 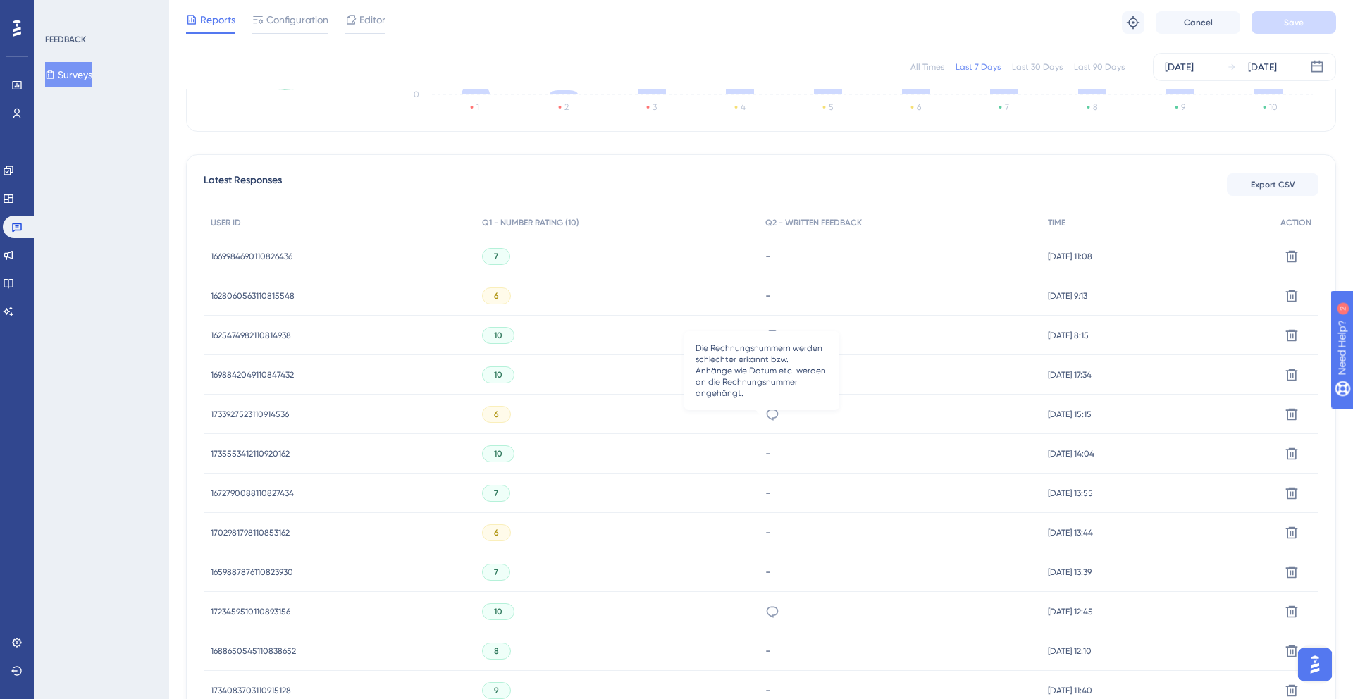 What do you see at coordinates (1056, 223) in the screenshot?
I see `span: TIME` at bounding box center [1056, 223].